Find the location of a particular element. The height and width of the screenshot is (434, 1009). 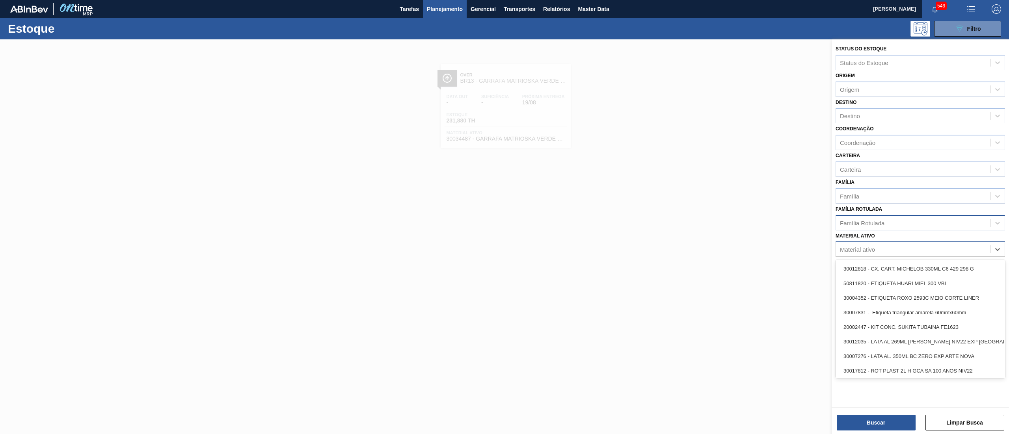

label: Família is located at coordinates (845, 182).